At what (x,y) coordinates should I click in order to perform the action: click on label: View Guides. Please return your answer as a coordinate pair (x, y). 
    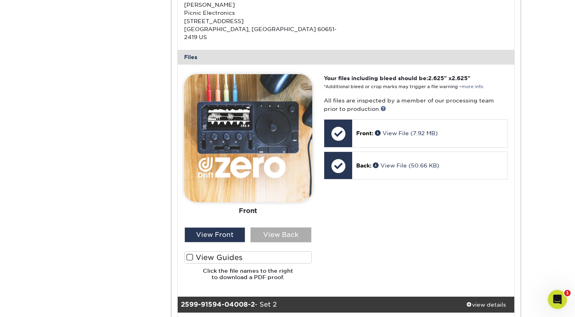
    Looking at the image, I should click on (248, 257).